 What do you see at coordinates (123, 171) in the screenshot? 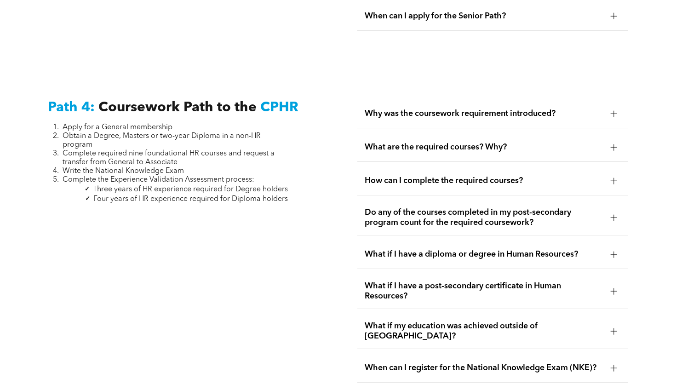
I see `span: Write the National Knowledge Exam` at bounding box center [123, 171].